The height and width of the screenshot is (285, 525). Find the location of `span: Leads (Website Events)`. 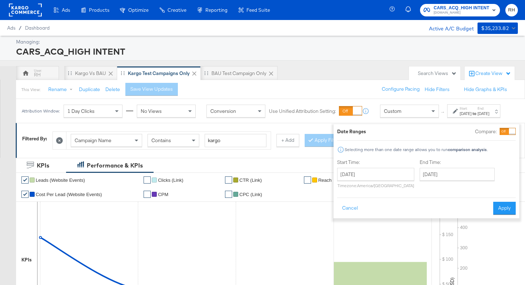

span: Leads (Website Events) is located at coordinates (60, 180).